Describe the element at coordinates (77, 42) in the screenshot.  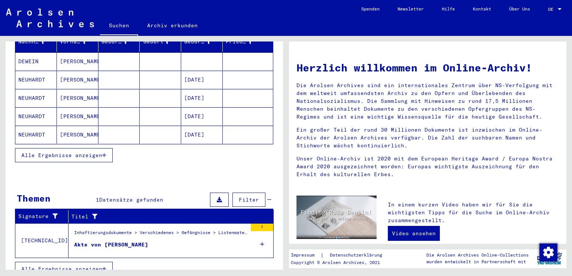
I see `mat-header-cell: Vorname` at that location.